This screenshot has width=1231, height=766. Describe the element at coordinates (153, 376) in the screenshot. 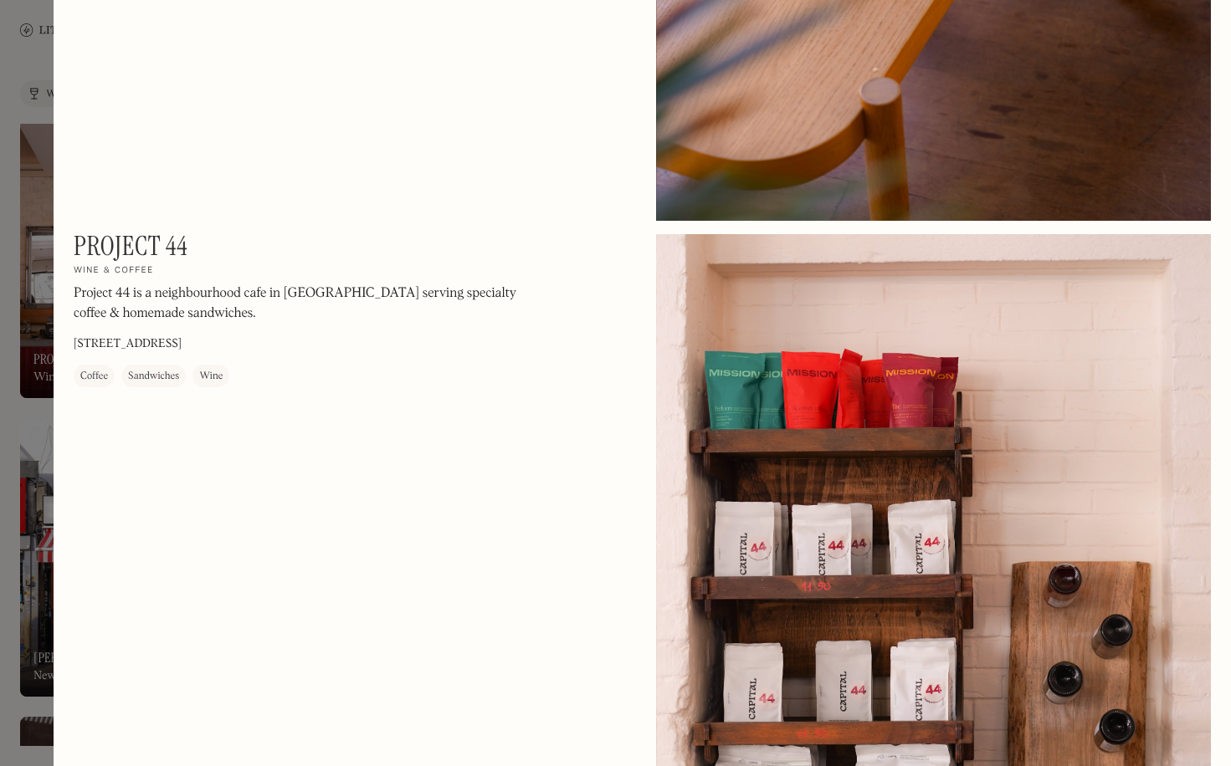

I see `div: Sandwiches` at that location.